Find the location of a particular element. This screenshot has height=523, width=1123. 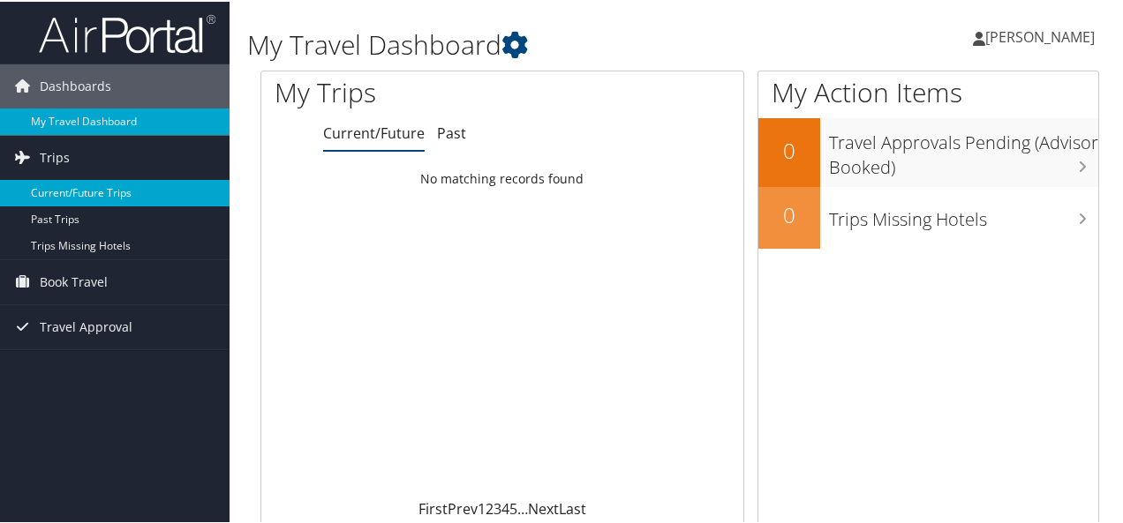

a: 5 is located at coordinates (513, 508).